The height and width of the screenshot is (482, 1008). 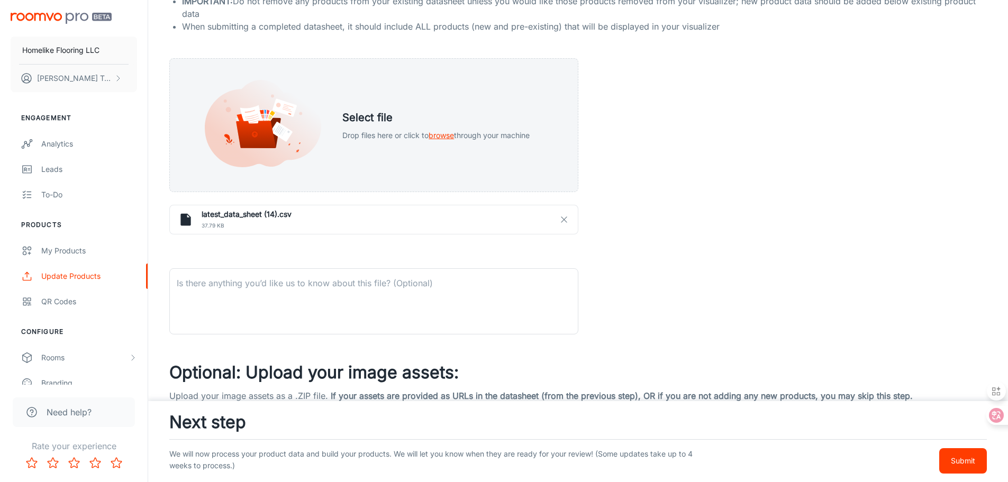 What do you see at coordinates (85, 358) in the screenshot?
I see `div: Rooms` at bounding box center [85, 358].